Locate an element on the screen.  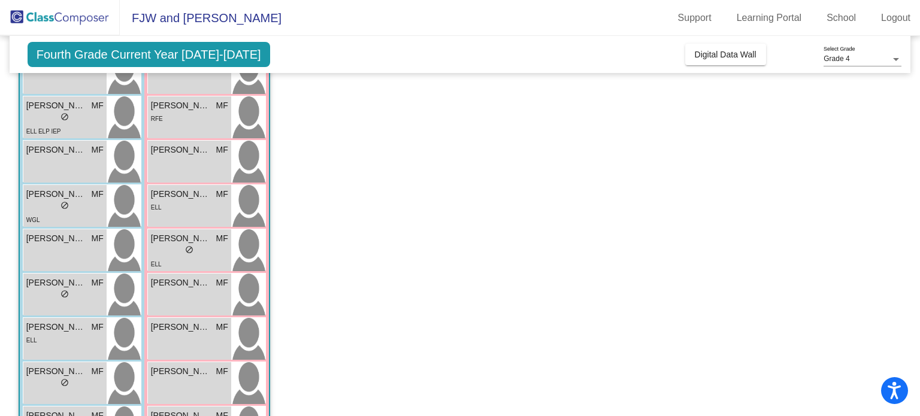
a: Support is located at coordinates (695, 18).